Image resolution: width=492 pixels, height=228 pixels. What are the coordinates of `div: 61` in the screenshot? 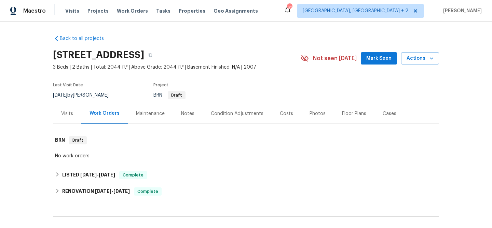 It's located at (289, 8).